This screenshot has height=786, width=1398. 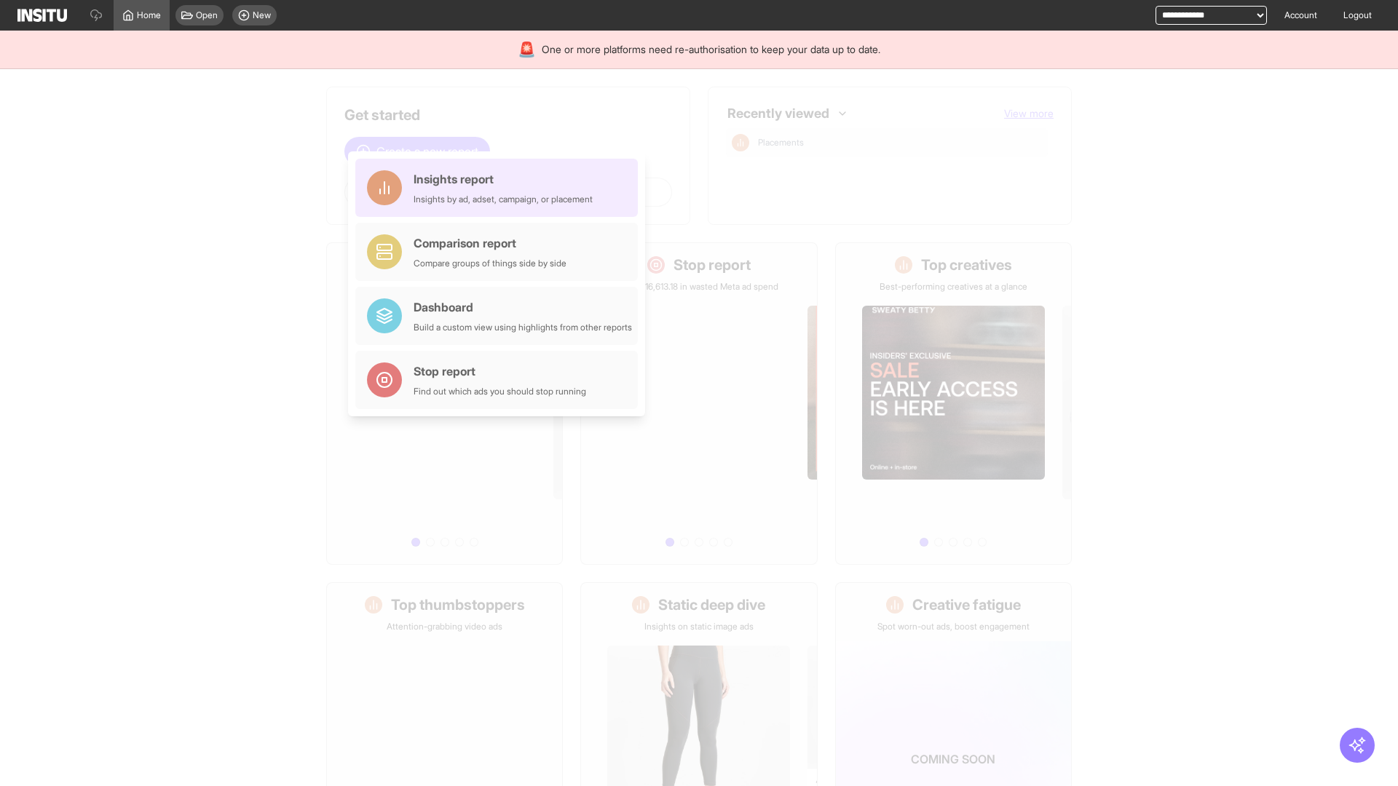 What do you see at coordinates (500, 371) in the screenshot?
I see `div: Stop report` at bounding box center [500, 371].